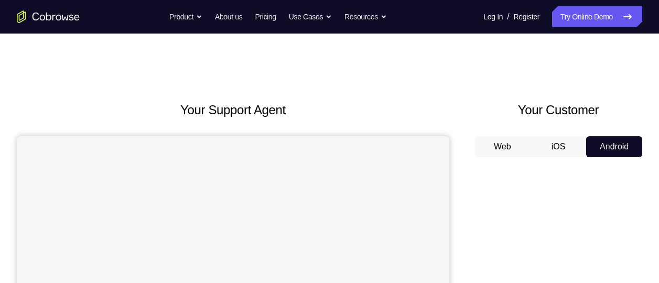 Image resolution: width=659 pixels, height=283 pixels. I want to click on button: iOS, so click(558, 147).